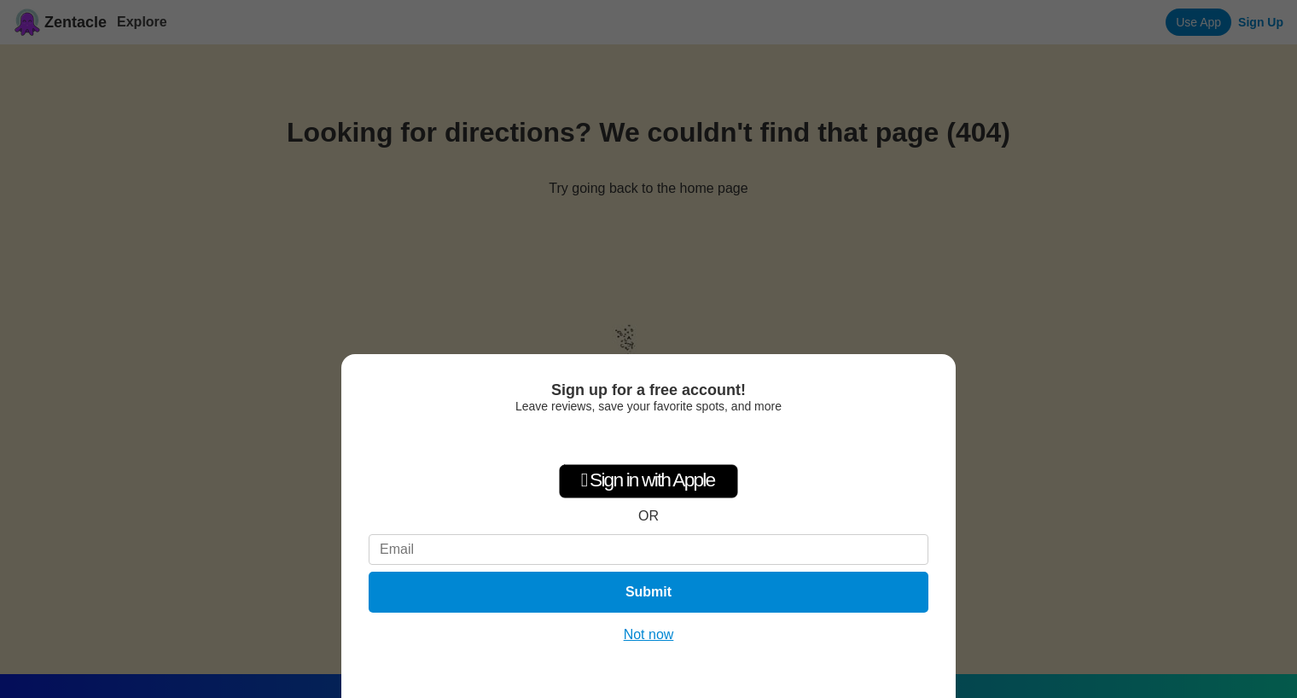 This screenshot has height=698, width=1297. I want to click on div: OR, so click(649, 516).